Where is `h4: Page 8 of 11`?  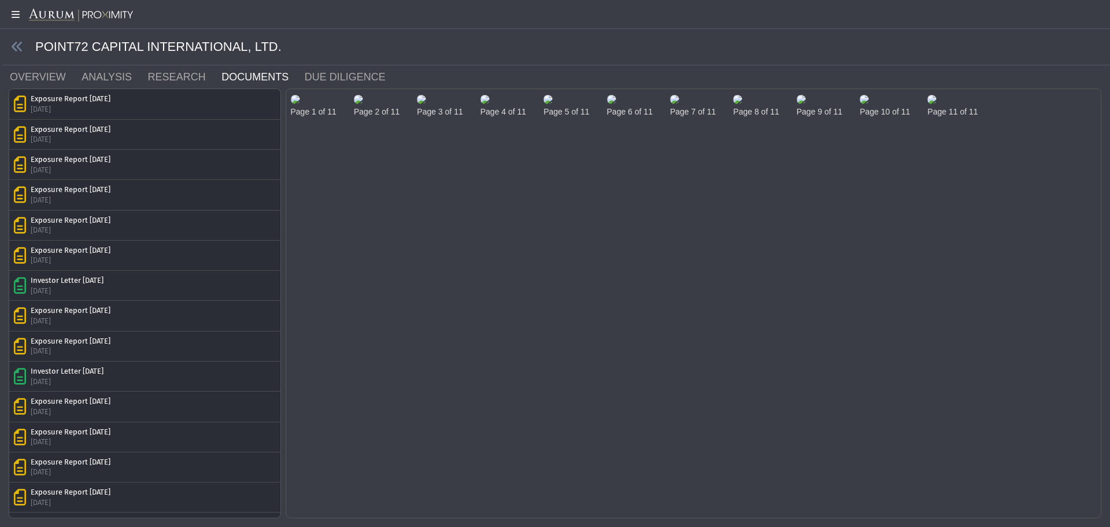
h4: Page 8 of 11 is located at coordinates (756, 112).